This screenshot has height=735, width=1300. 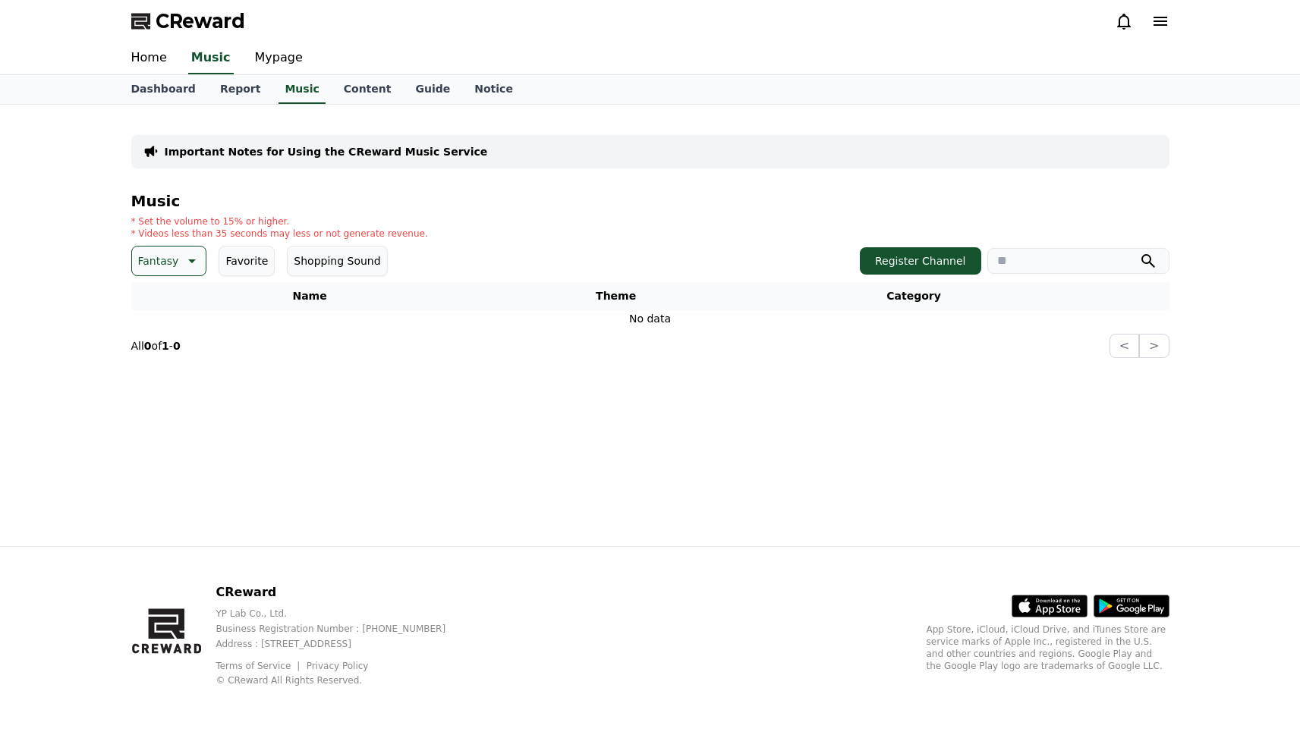 I want to click on p: © CReward All Rights Reserved., so click(x=342, y=681).